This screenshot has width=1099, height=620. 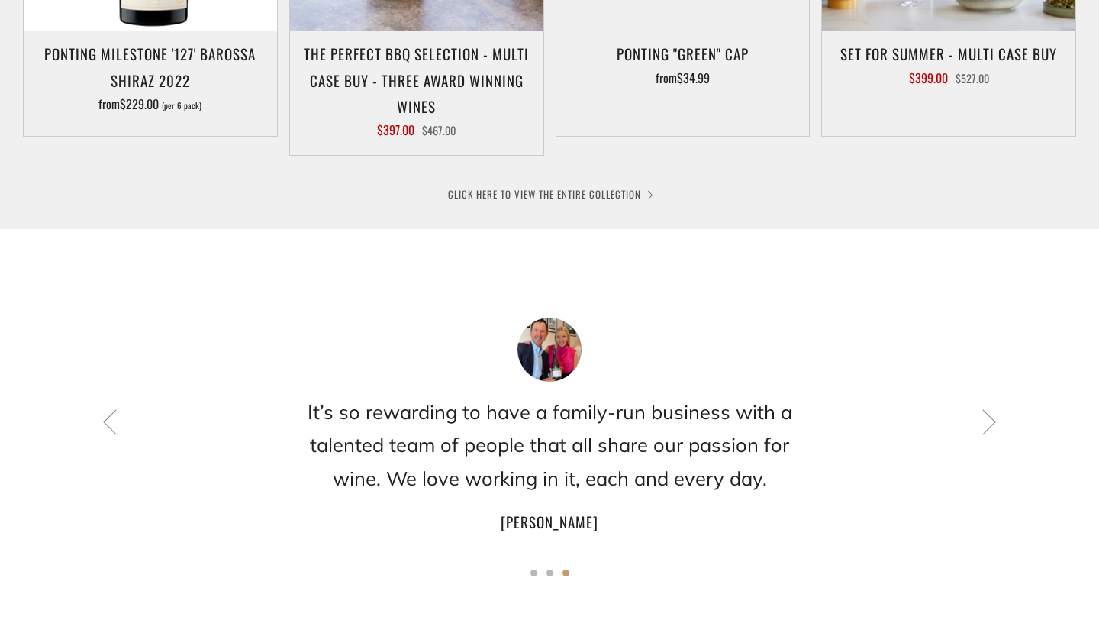 I want to click on h3: Ponting "Green" Cap, so click(x=683, y=53).